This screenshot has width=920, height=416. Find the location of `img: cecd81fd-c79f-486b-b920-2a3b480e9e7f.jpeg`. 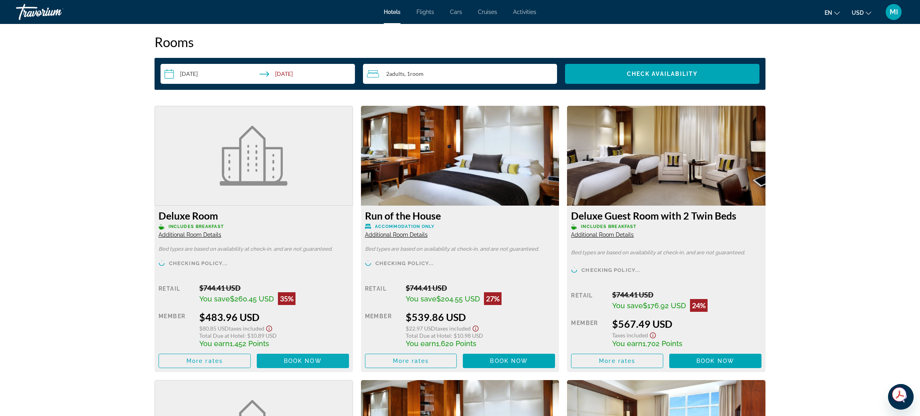

img: cecd81fd-c79f-486b-b920-2a3b480e9e7f.jpeg is located at coordinates (666, 156).